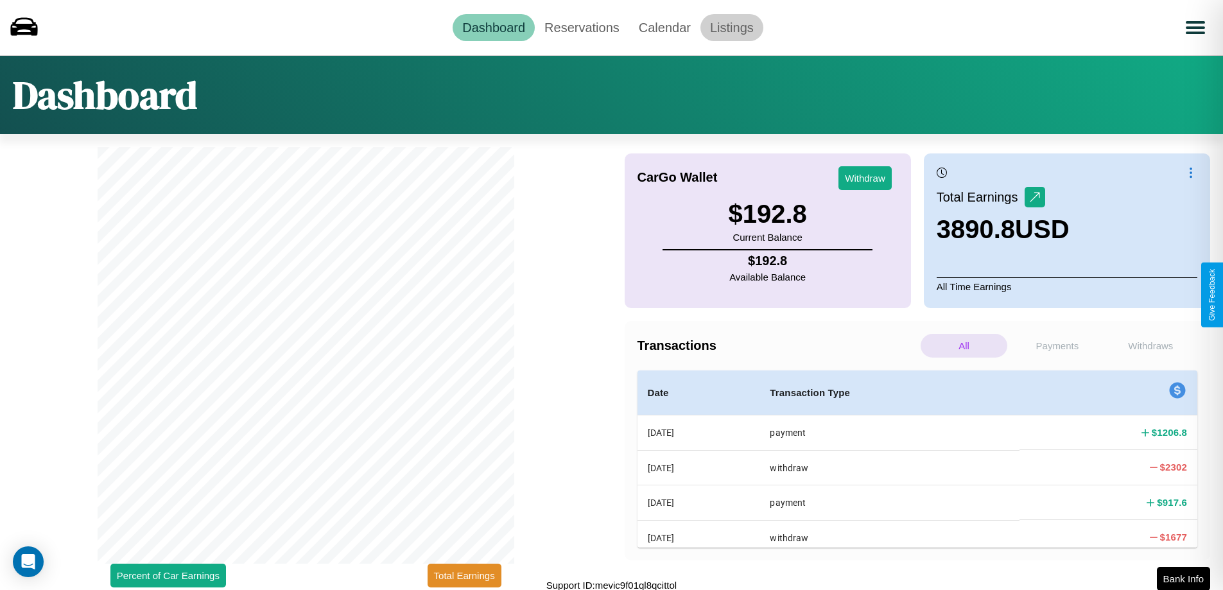 Image resolution: width=1223 pixels, height=590 pixels. What do you see at coordinates (665, 28) in the screenshot?
I see `a: Calendar` at bounding box center [665, 28].